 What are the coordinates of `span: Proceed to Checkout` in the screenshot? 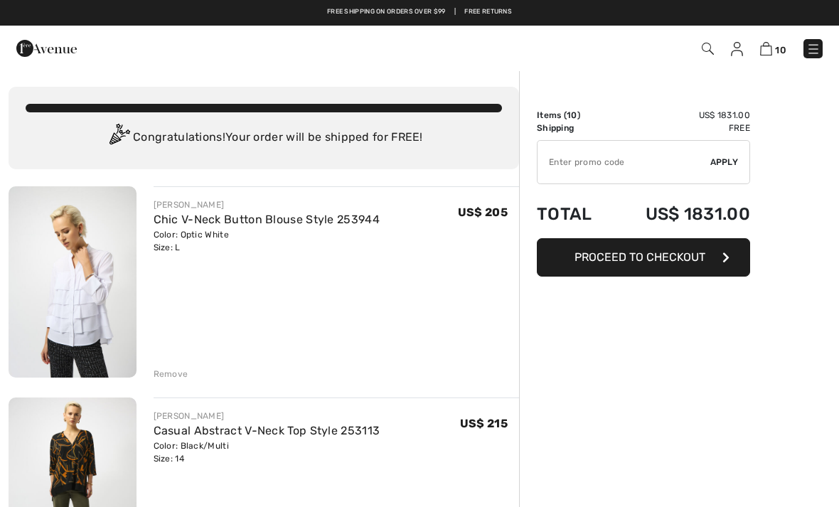 It's located at (640, 257).